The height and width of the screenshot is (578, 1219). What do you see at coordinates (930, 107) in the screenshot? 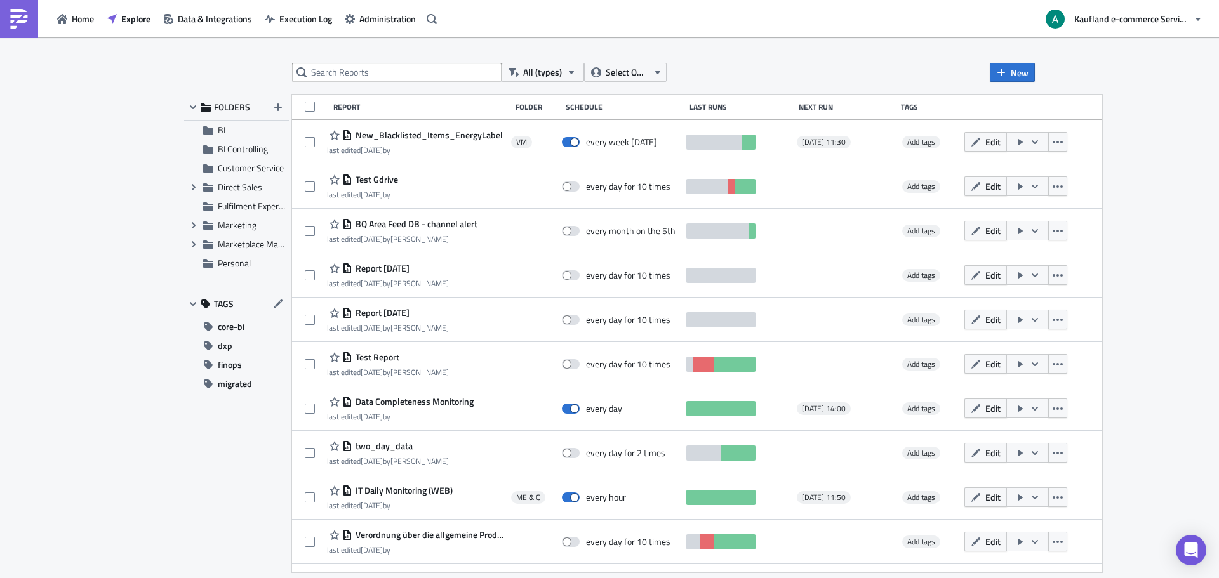
I see `div: Tags` at bounding box center [930, 107].